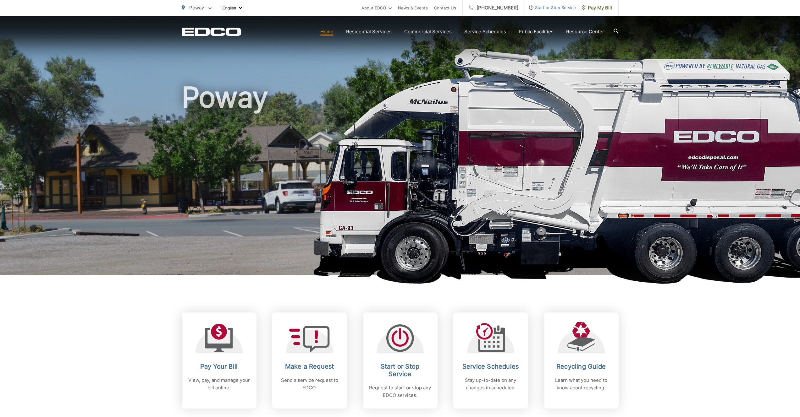 Image resolution: width=800 pixels, height=417 pixels. I want to click on a: Public Facilities, so click(536, 32).